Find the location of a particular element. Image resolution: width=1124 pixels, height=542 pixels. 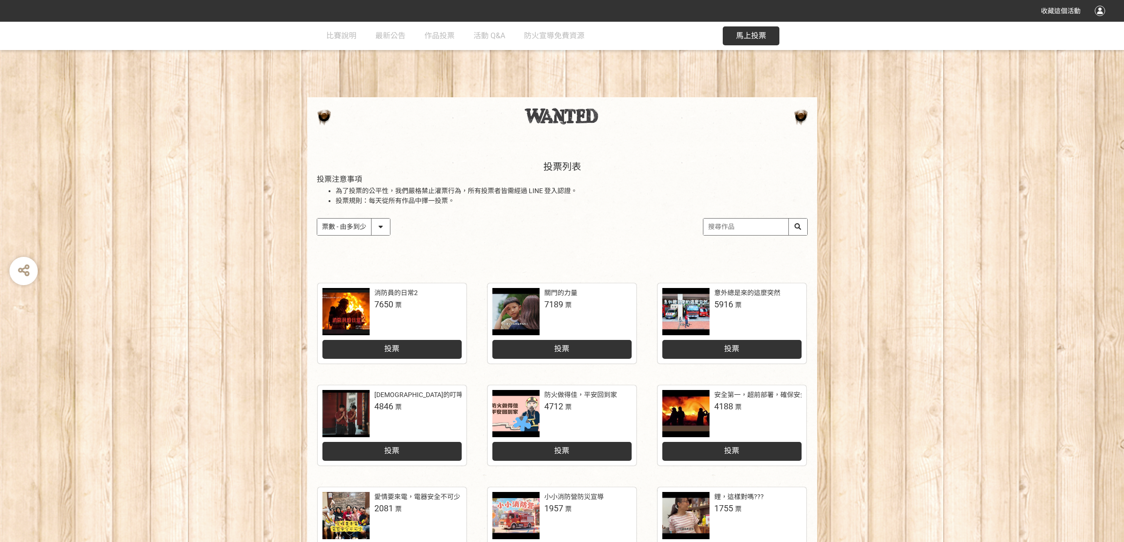

div: 安全第一，超前部署，確保安全。 is located at coordinates (764, 395).